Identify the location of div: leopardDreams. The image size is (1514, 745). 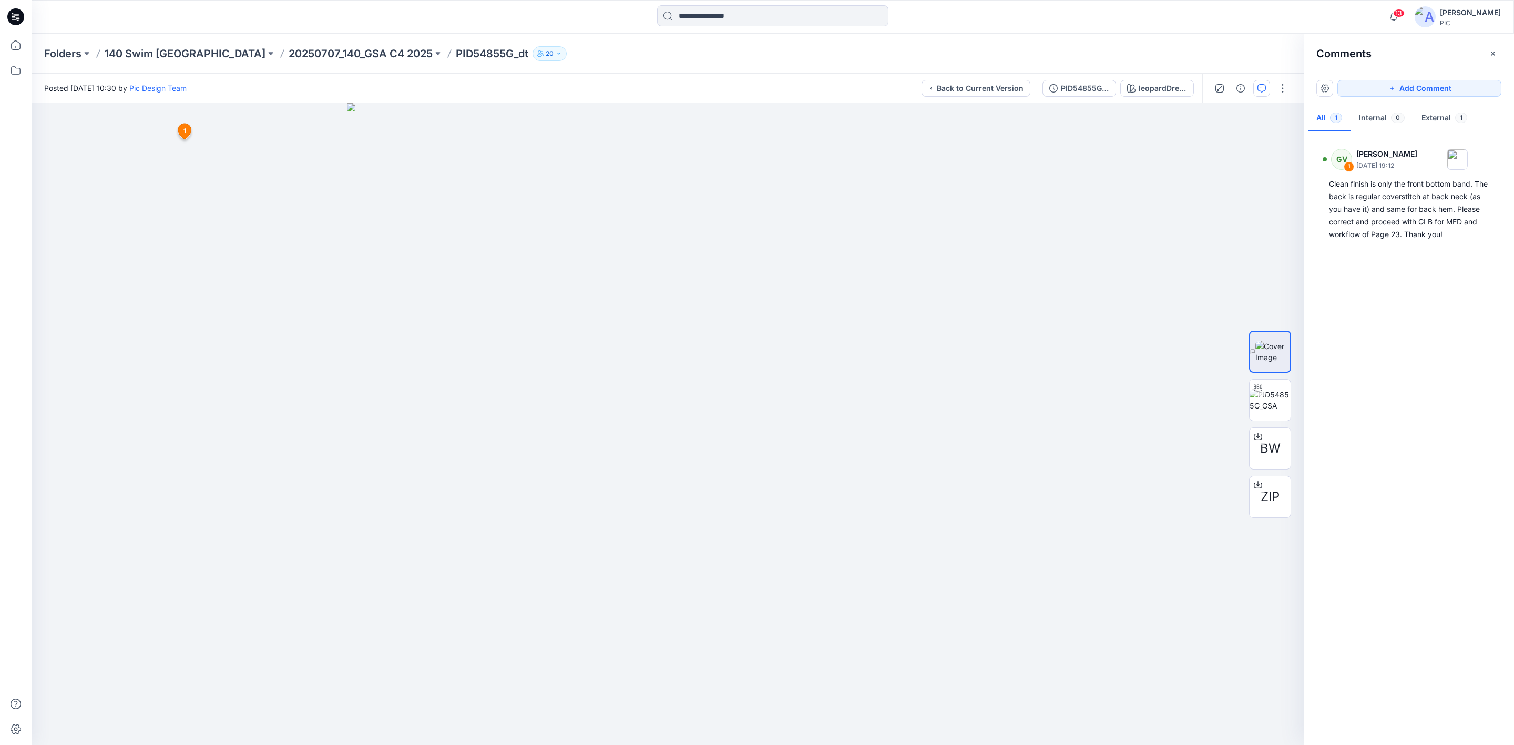
(1163, 88).